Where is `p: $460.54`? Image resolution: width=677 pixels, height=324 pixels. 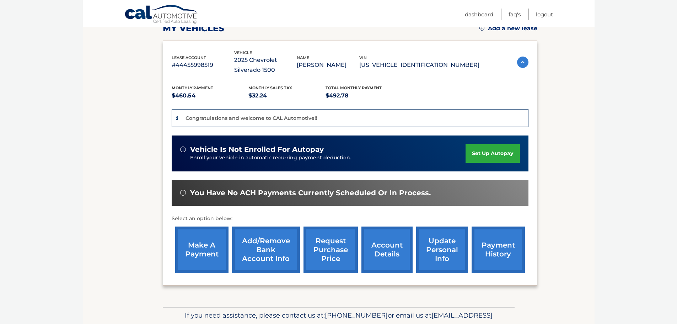 p: $460.54 is located at coordinates (210, 96).